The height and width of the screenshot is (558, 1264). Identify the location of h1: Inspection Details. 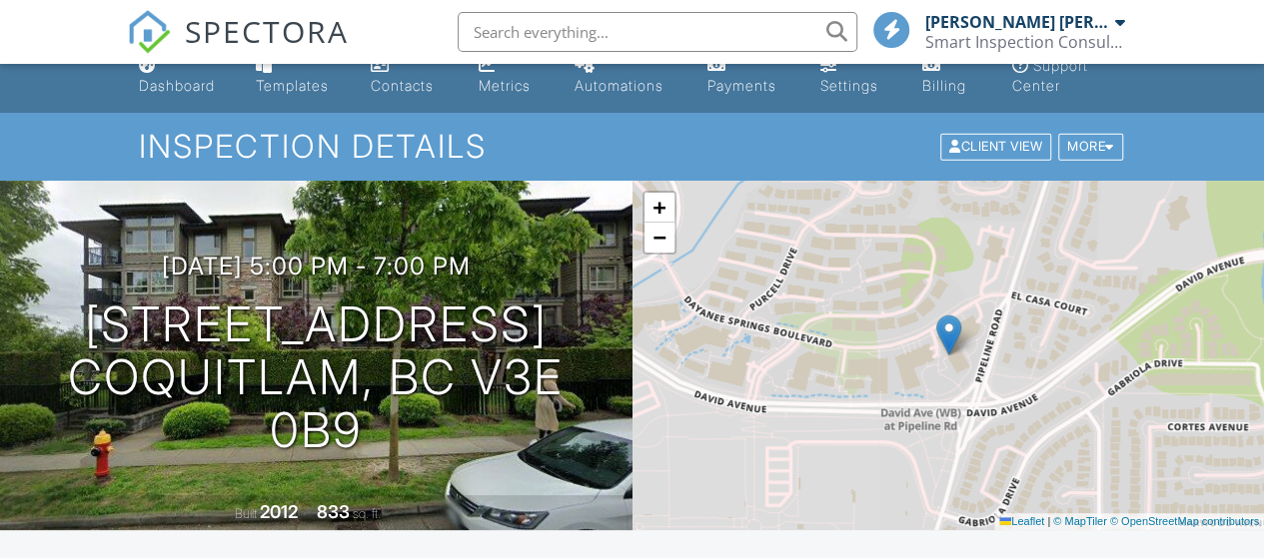
(631, 146).